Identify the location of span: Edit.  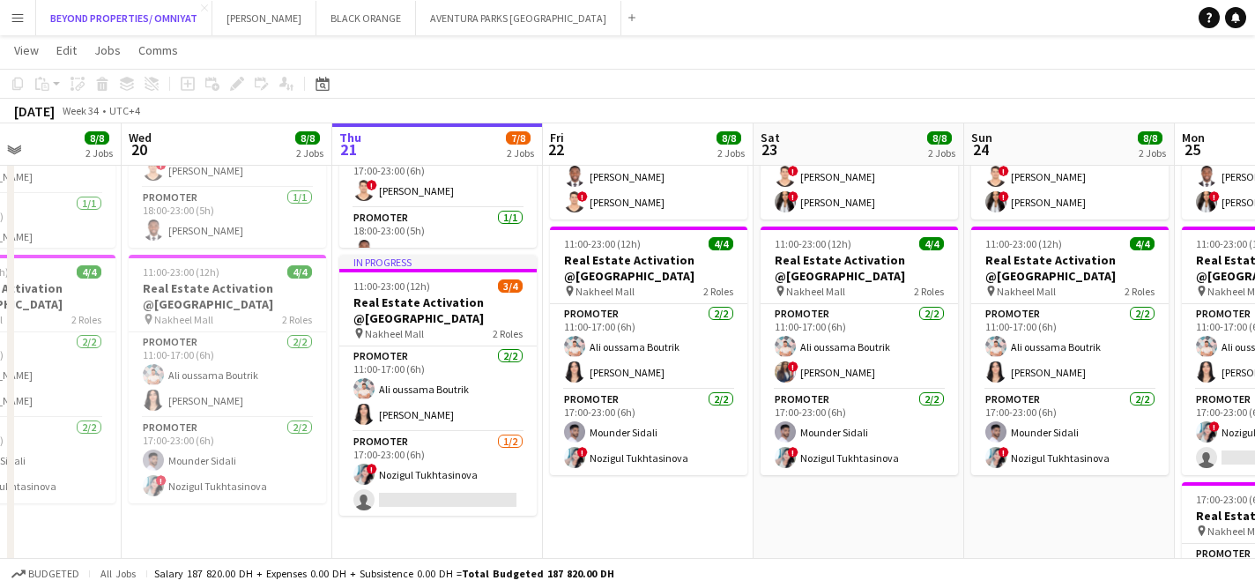
(66, 50).